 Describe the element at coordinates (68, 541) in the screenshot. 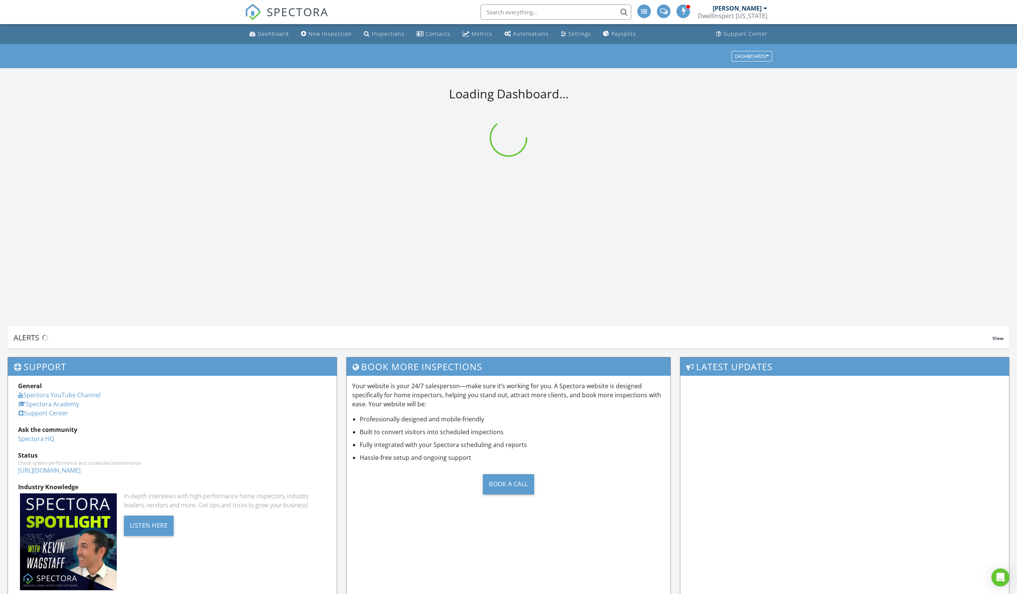

I see `img: Spectoraspolightmain` at that location.